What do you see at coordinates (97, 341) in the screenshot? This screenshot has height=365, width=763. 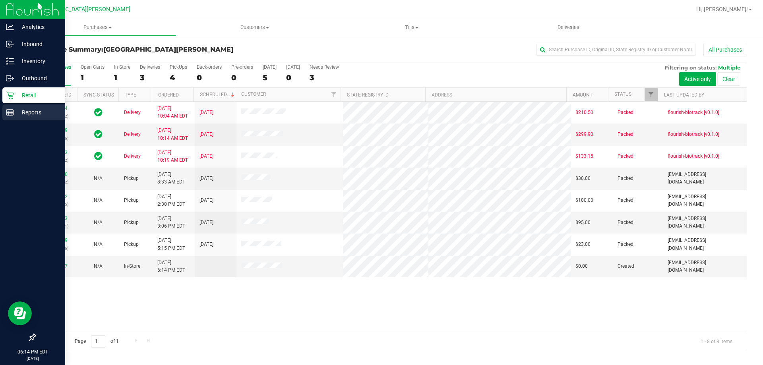 I see `span: Page of 1` at bounding box center [97, 341].